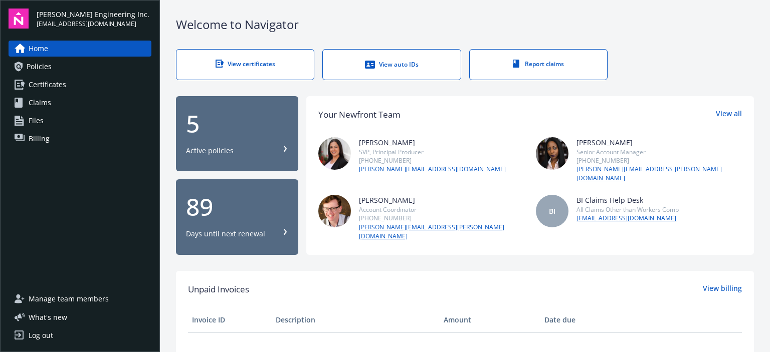 The image size is (770, 352). Describe the element at coordinates (38, 49) in the screenshot. I see `span: Home` at that location.